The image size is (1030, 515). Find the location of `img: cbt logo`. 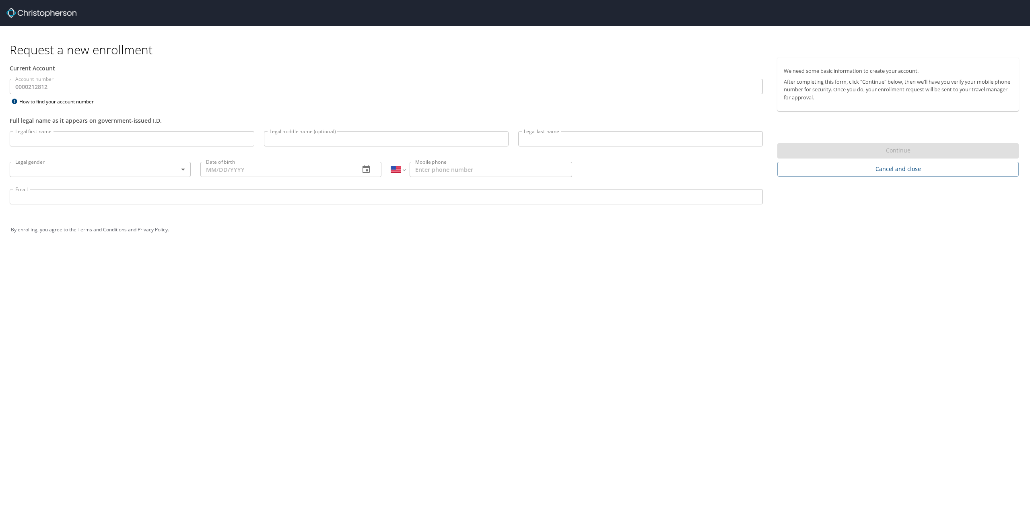

img: cbt logo is located at coordinates (41, 13).